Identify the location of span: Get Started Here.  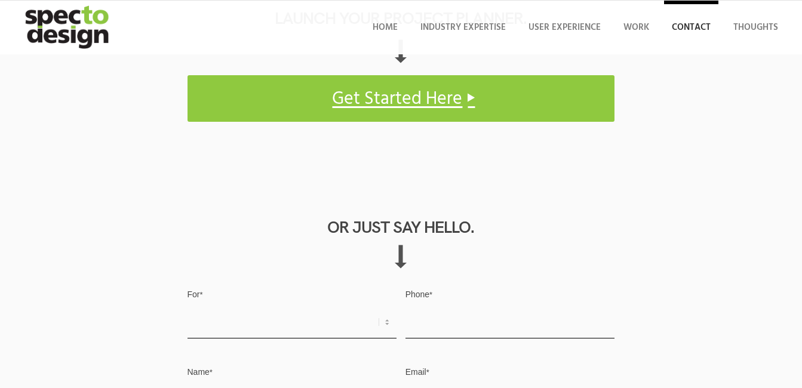
(397, 99).